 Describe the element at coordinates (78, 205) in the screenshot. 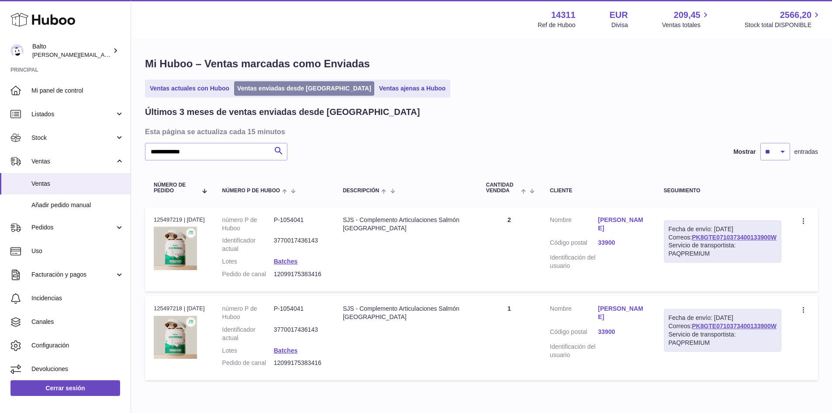

I see `span: Añadir pedido manual` at that location.